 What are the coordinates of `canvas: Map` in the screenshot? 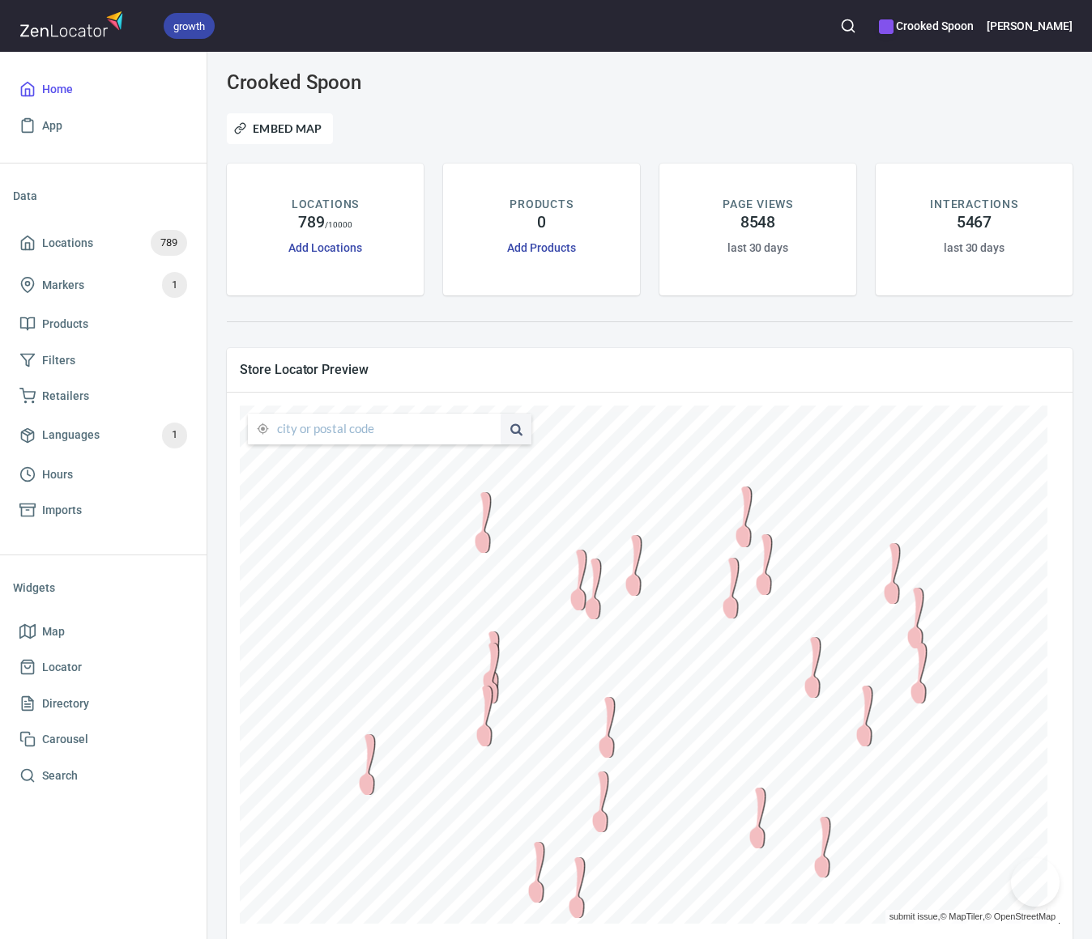 It's located at (643, 665).